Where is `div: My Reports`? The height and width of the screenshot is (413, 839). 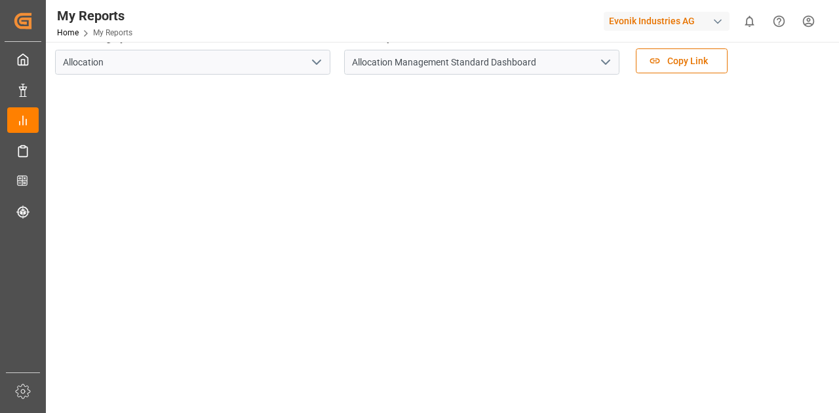
div: My Reports is located at coordinates (94, 16).